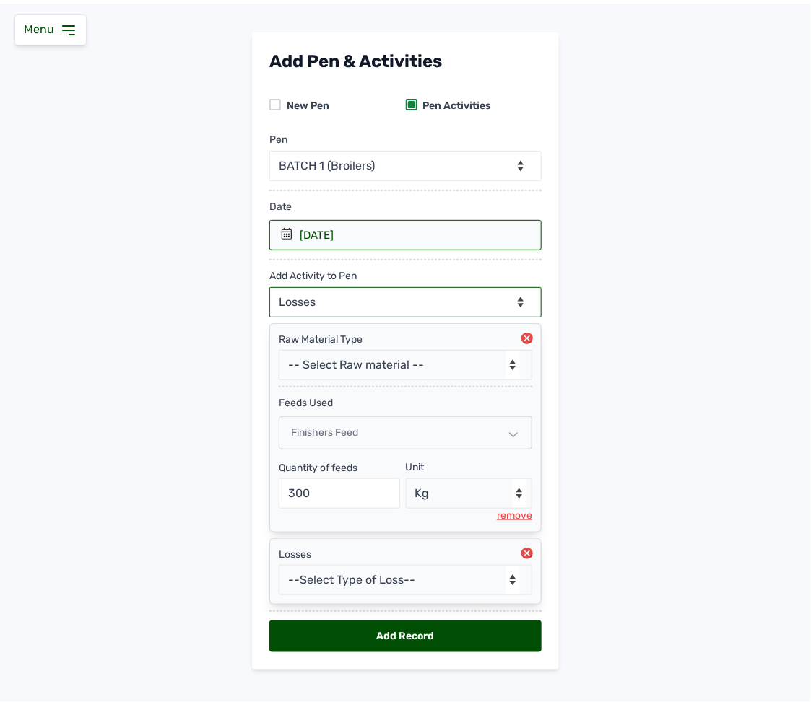 The width and height of the screenshot is (811, 702). I want to click on div: Add Record, so click(405, 637).